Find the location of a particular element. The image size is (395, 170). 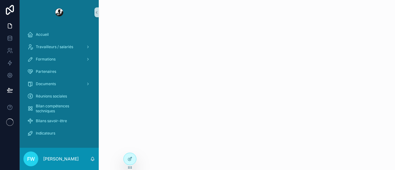

a: Réunions sociales is located at coordinates (59, 96).